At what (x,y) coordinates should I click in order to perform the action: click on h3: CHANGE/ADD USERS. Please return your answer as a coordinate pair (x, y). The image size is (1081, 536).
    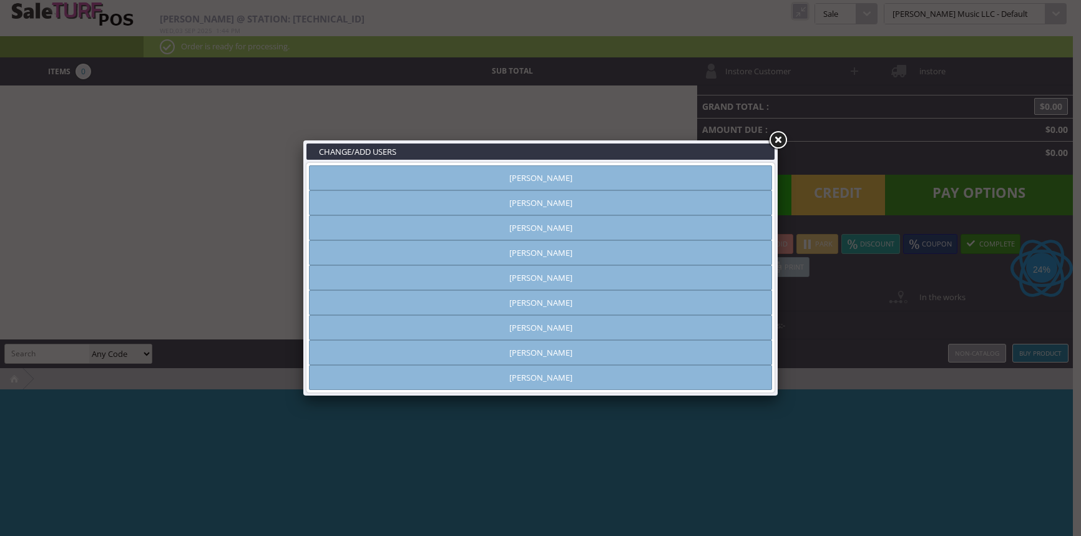
    Looking at the image, I should click on (541, 152).